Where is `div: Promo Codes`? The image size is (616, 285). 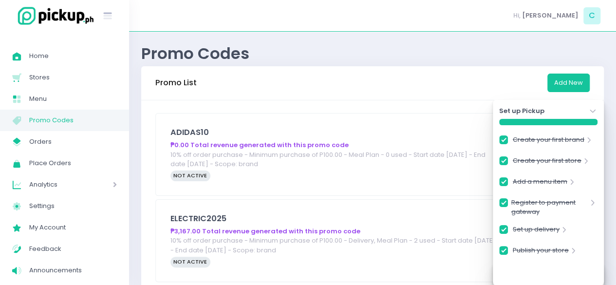
div: Promo Codes is located at coordinates (373, 53).